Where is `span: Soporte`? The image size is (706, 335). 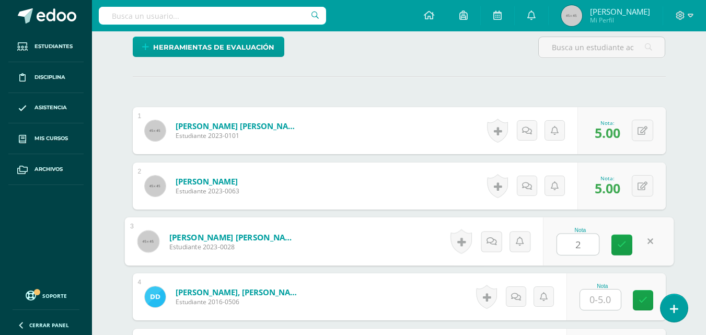
span: Soporte is located at coordinates (54, 296).